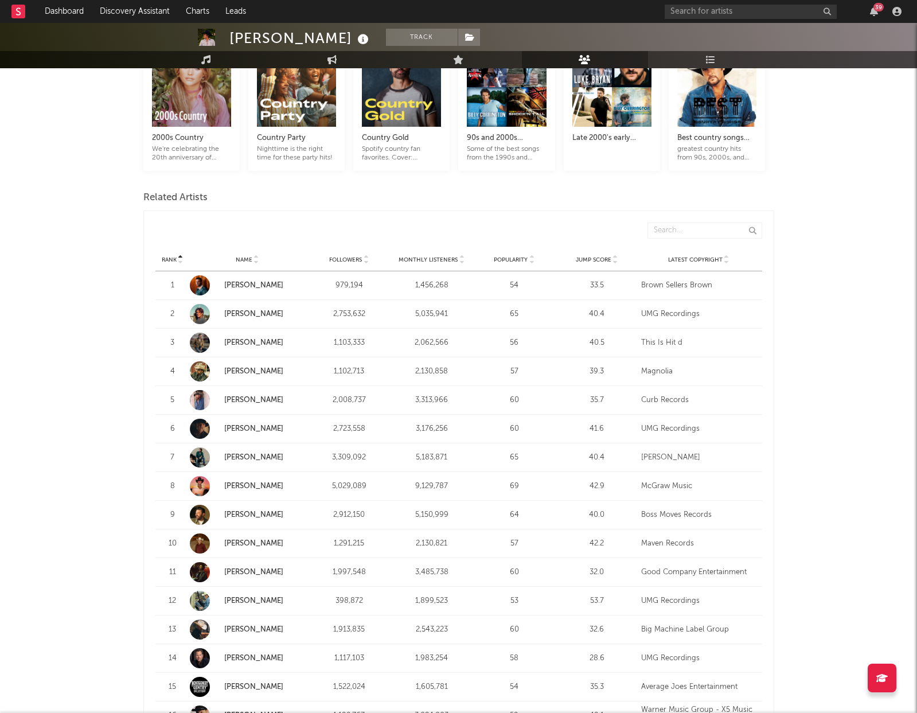 The height and width of the screenshot is (713, 917). I want to click on div: 3,309,092, so click(349, 457).